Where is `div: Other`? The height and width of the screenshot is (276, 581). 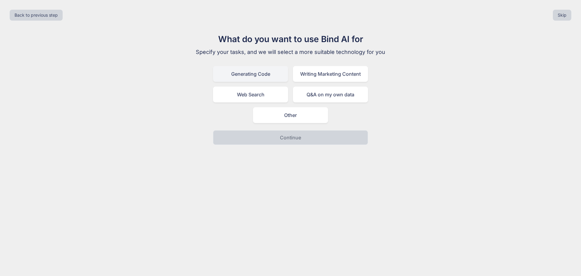
div: Other is located at coordinates (290, 115).